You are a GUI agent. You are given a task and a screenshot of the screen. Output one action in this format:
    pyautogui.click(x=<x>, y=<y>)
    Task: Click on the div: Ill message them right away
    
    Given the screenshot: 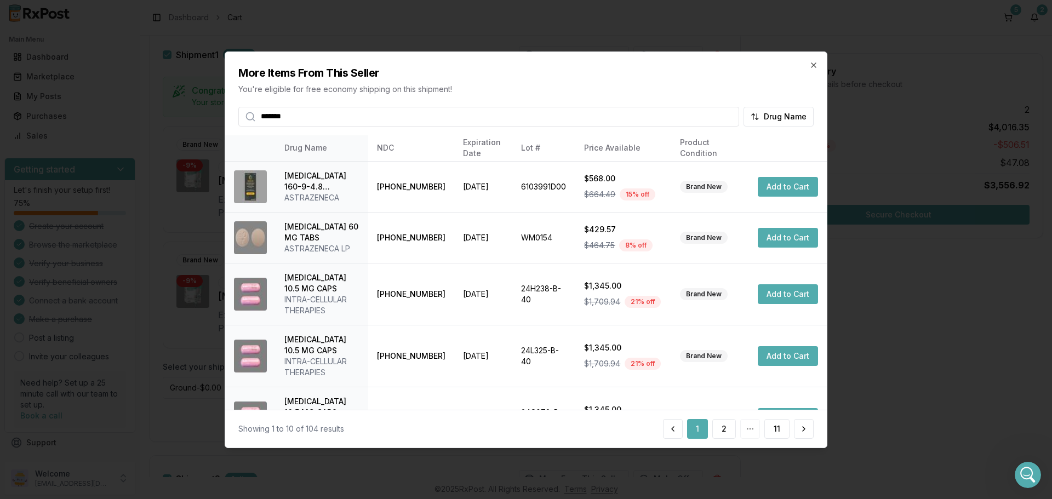 What is the action you would take?
    pyautogui.click(x=72, y=117)
    